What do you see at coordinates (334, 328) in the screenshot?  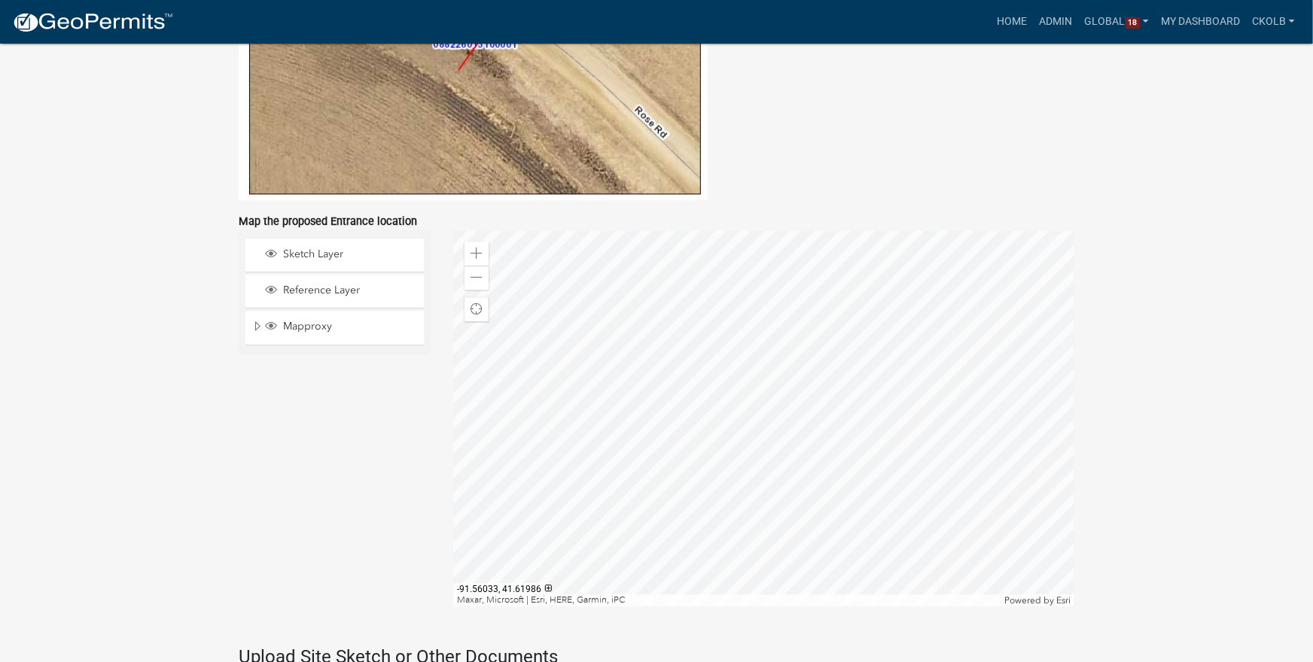 I see `li: Mapproxy` at bounding box center [334, 328].